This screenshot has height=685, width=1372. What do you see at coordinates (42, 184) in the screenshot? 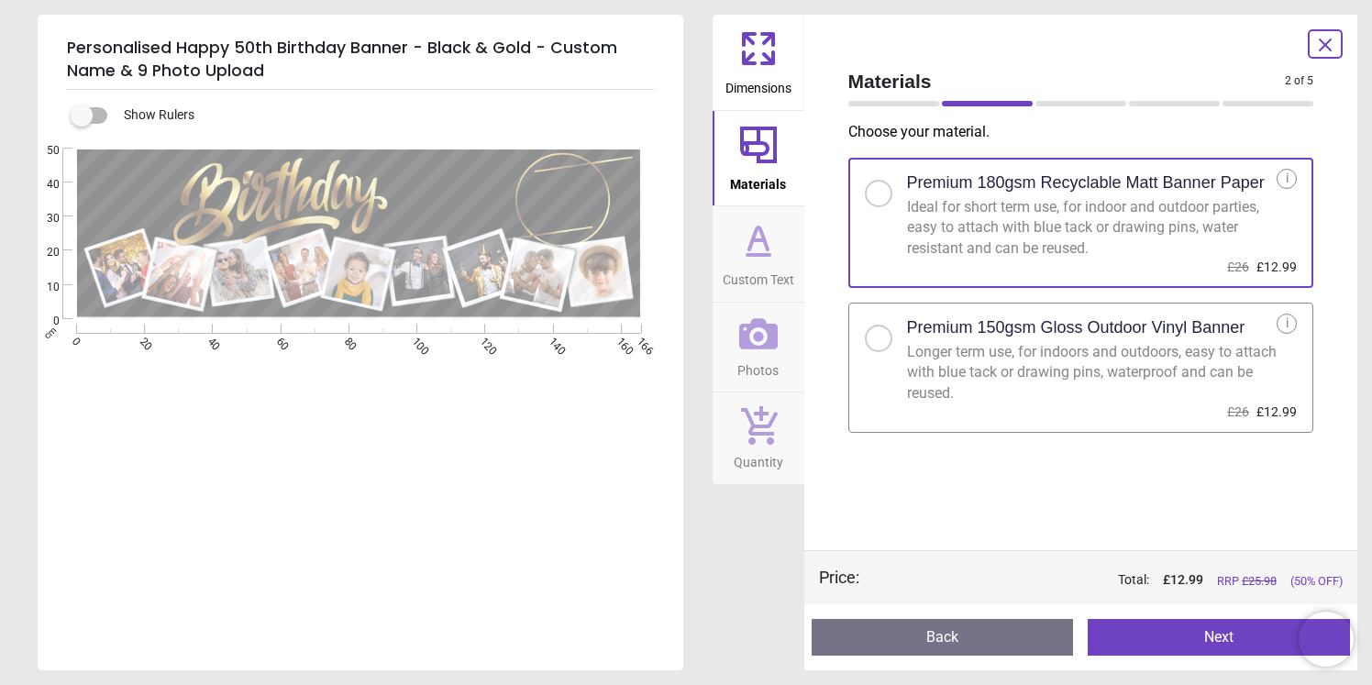
I see `span: 40` at bounding box center [42, 184].